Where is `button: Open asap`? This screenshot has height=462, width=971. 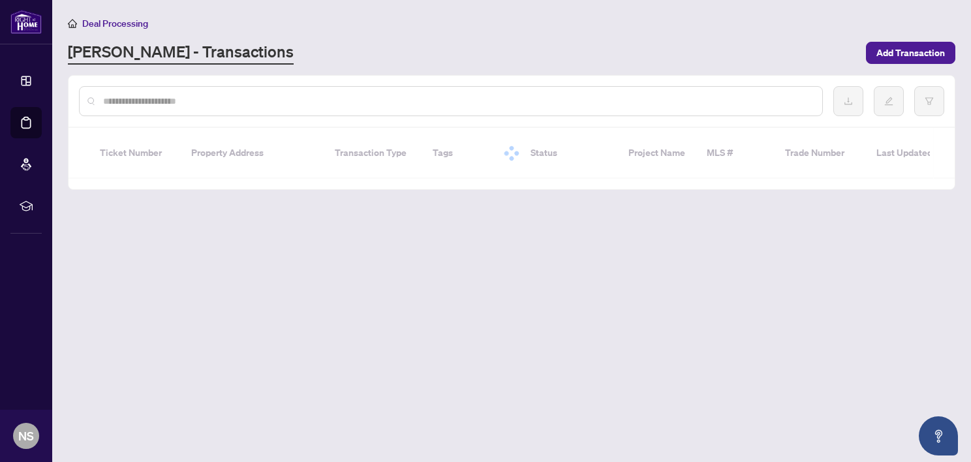 button: Open asap is located at coordinates (939, 436).